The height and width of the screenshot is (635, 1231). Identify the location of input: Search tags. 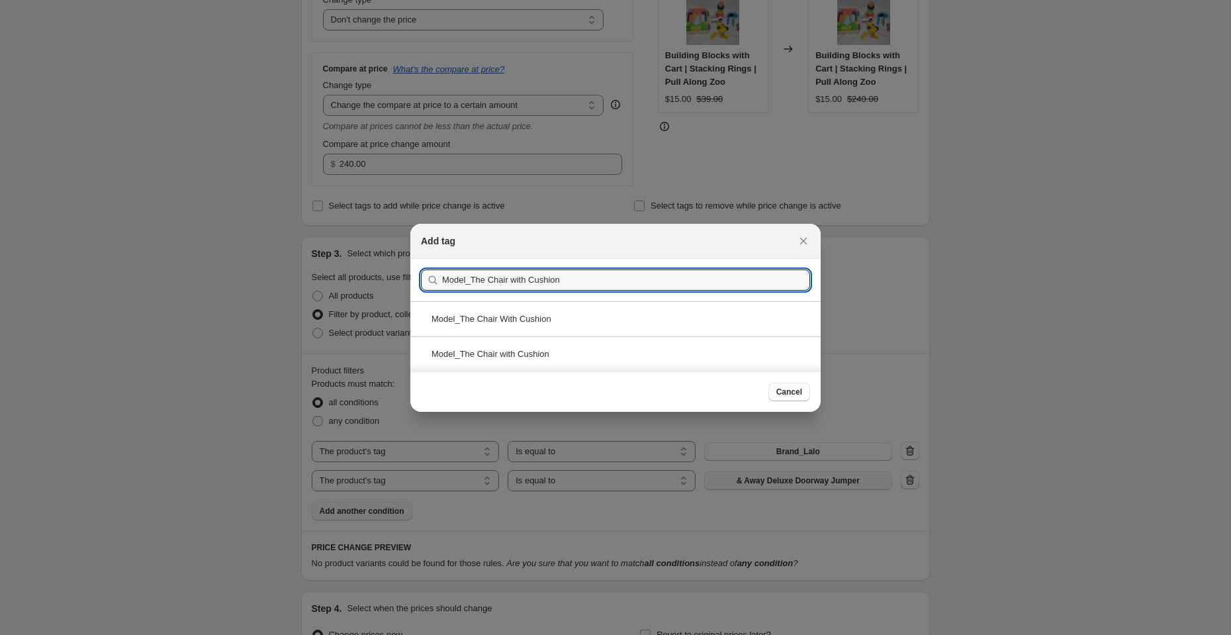
(626, 280).